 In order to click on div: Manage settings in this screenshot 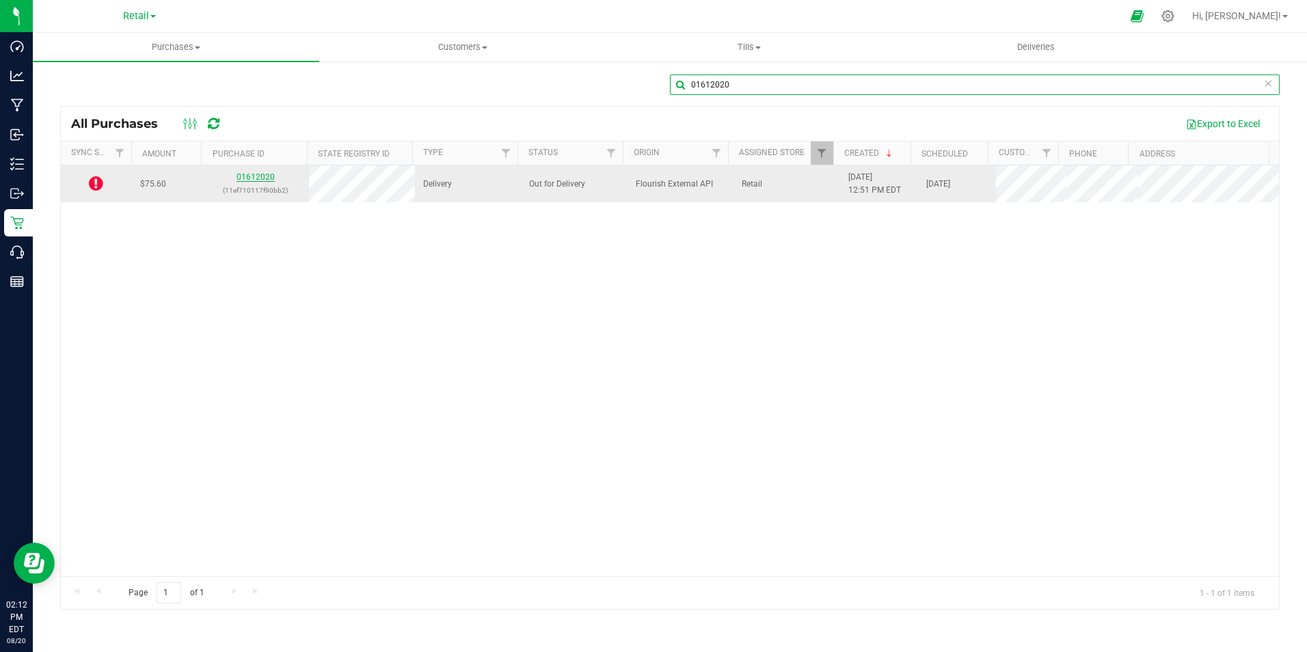, I will do `click(1168, 16)`.